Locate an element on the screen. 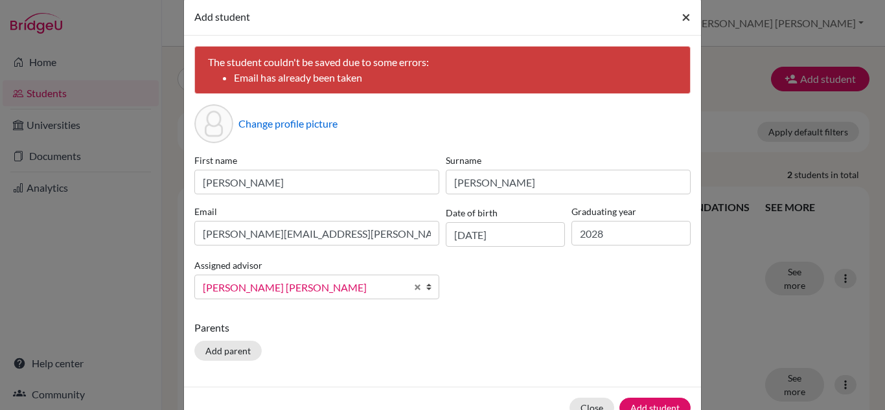 The height and width of the screenshot is (410, 885). input: dd/mm/yyyy is located at coordinates (505, 235).